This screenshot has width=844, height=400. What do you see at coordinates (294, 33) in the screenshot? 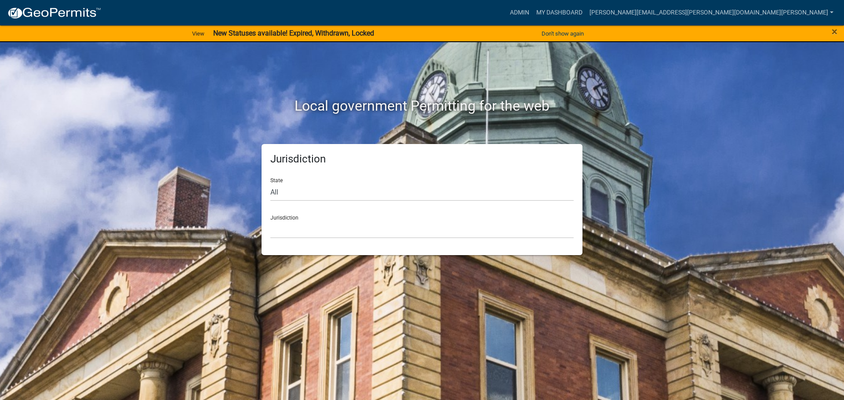
I see `strong: New Statuses available! Expired, Withdrawn, Locked` at bounding box center [294, 33].